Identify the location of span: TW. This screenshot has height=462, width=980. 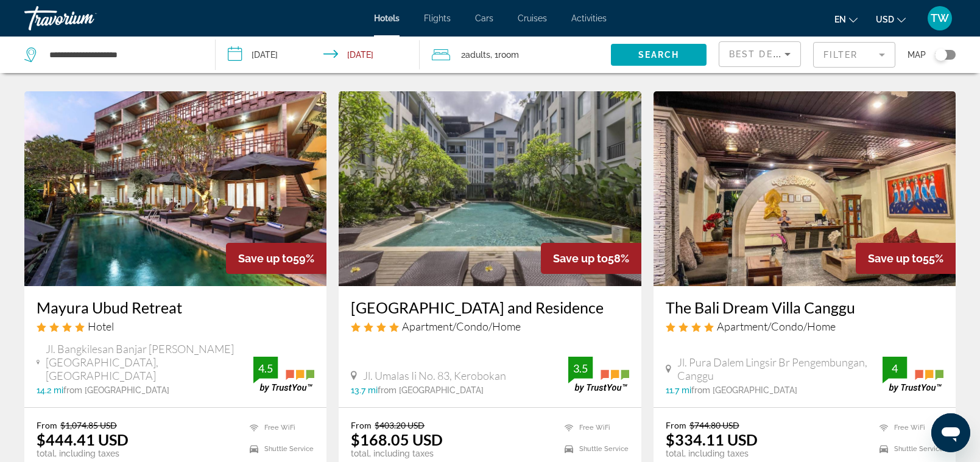
(939, 18).